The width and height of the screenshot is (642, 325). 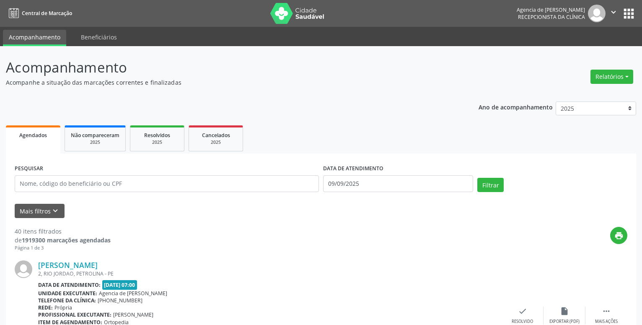 I want to click on b: Data de atendimento:, so click(x=69, y=285).